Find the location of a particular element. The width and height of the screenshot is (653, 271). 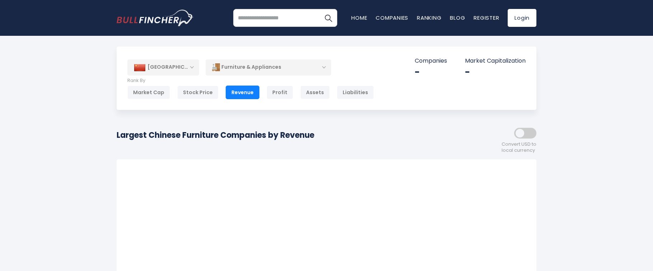

img: bullfincher logo is located at coordinates (155, 18).